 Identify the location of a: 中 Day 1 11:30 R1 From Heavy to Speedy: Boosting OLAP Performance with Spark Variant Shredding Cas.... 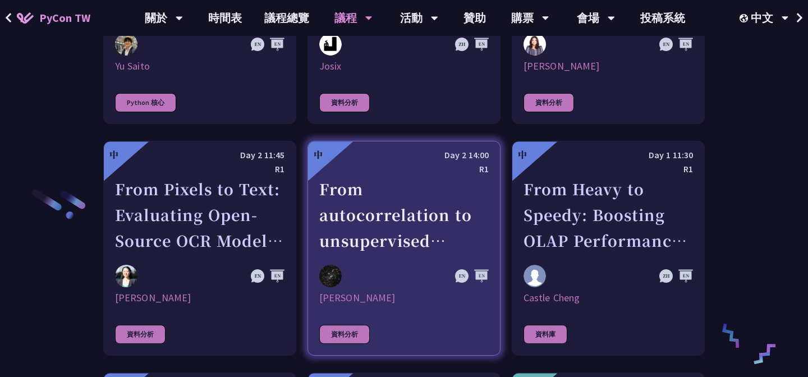
(609, 248).